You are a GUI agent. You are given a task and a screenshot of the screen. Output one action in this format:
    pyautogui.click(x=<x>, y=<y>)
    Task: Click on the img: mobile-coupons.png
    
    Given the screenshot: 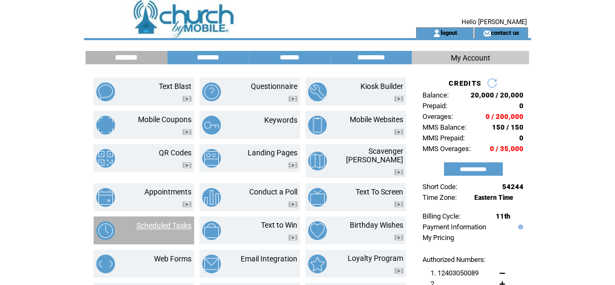 What is the action you would take?
    pyautogui.click(x=105, y=125)
    